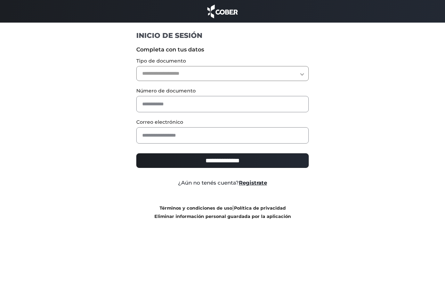 The image size is (445, 300). What do you see at coordinates (223, 216) in the screenshot?
I see `a: Eliminar información personal guardada por la aplicación` at bounding box center [223, 216].